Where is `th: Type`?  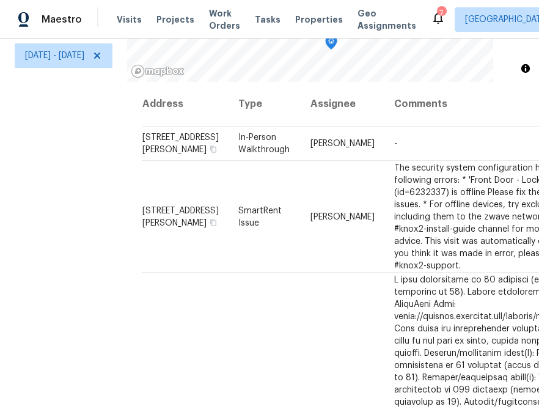
th: Type is located at coordinates (265, 104).